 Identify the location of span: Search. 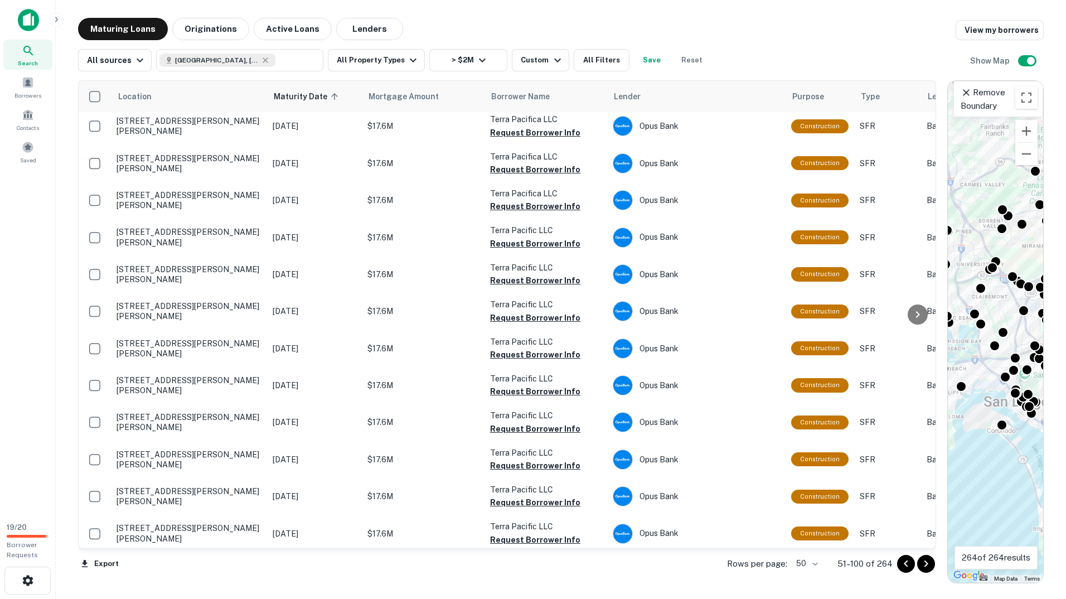
(28, 63).